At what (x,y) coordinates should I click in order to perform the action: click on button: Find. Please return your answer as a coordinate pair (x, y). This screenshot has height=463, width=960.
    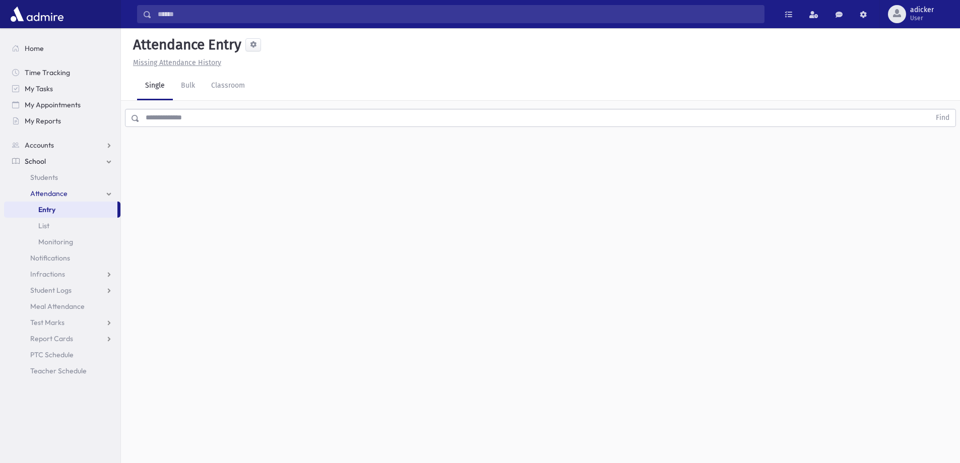
    Looking at the image, I should click on (942, 118).